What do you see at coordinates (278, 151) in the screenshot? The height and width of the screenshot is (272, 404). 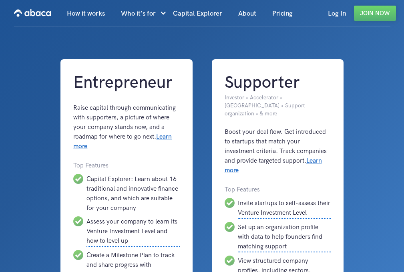 I see `div: Boost your deal flow. Get introduced to startups that match your investment criteria. Track compa...` at bounding box center [278, 151].